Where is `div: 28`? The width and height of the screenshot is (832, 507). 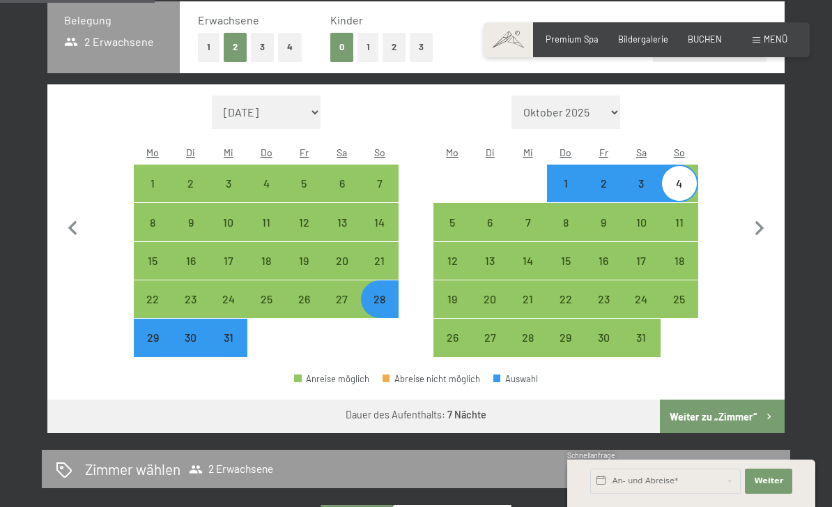
div: 28 is located at coordinates (380, 311).